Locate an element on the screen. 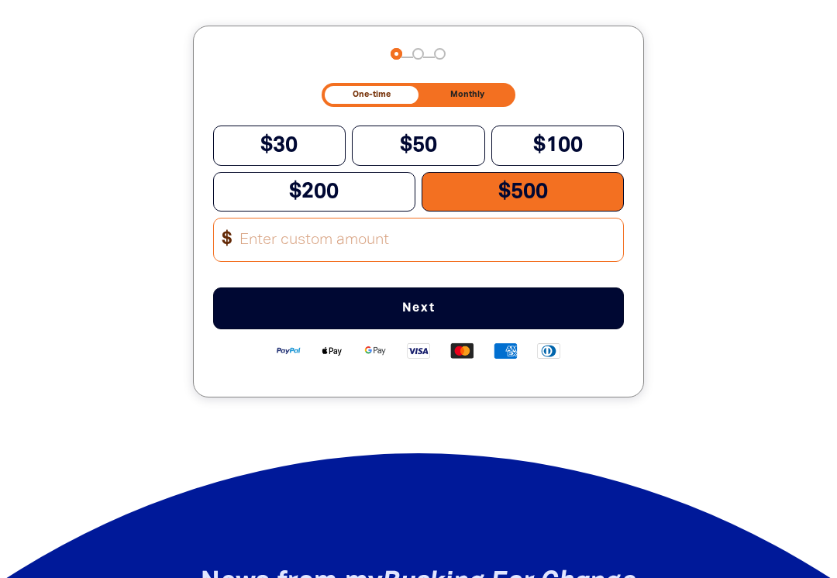  button: Pay with Credit Card is located at coordinates (419, 308).